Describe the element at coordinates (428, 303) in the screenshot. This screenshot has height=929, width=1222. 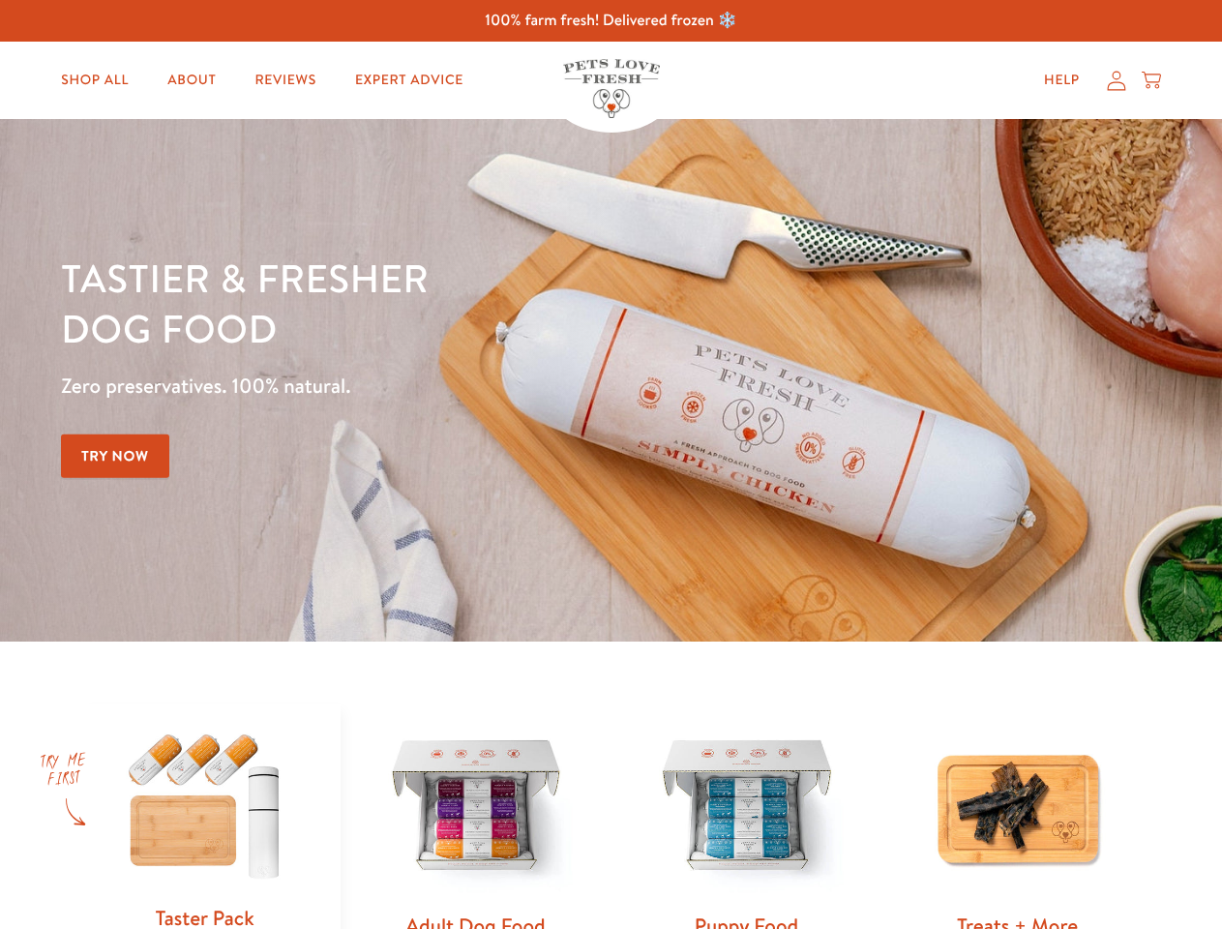
I see `h1: Tastier & fresher dog food` at that location.